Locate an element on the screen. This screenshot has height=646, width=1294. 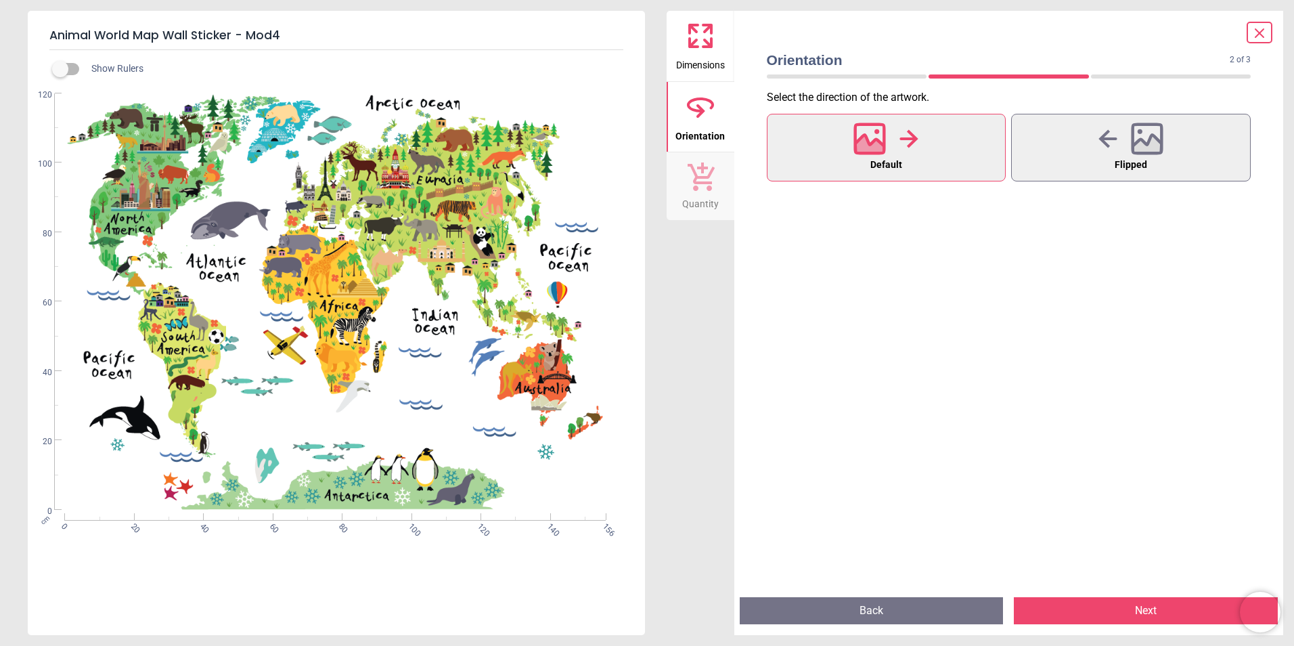
button: Dimensions is located at coordinates (701, 46).